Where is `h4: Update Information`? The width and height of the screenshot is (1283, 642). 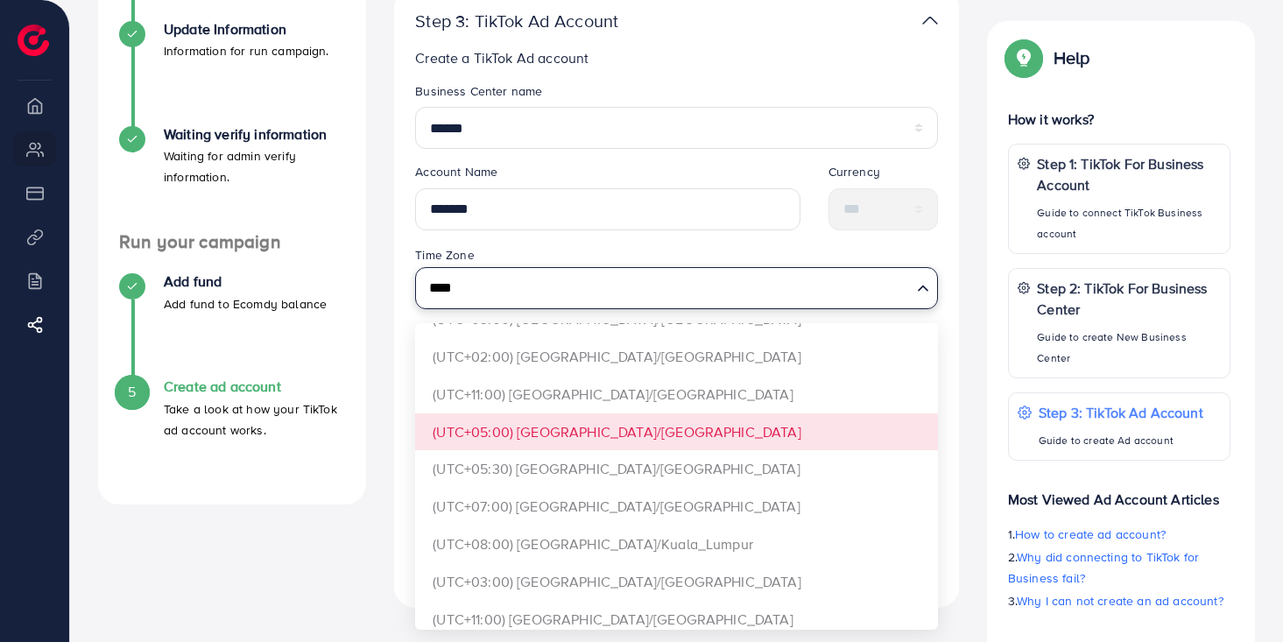
h4: Update Information is located at coordinates (246, 29).